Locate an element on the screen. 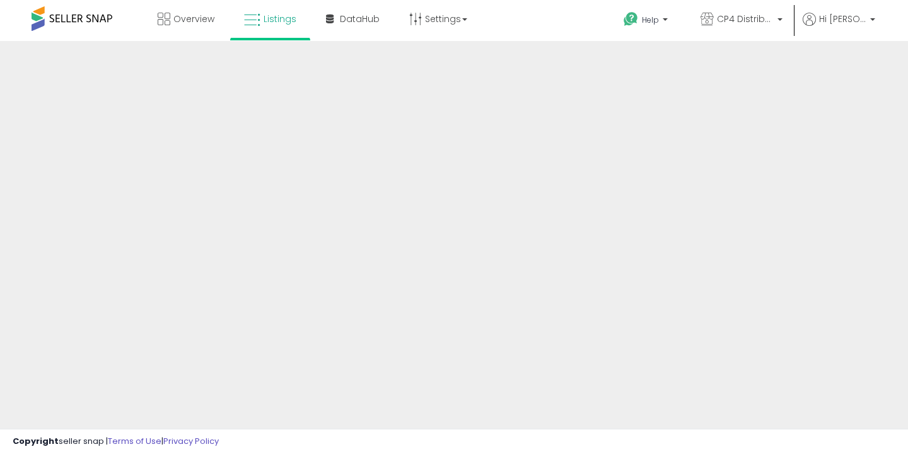  a: Terms of Use is located at coordinates (134, 441).